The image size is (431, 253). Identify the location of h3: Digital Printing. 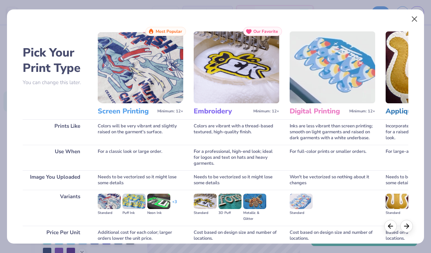
(318, 111).